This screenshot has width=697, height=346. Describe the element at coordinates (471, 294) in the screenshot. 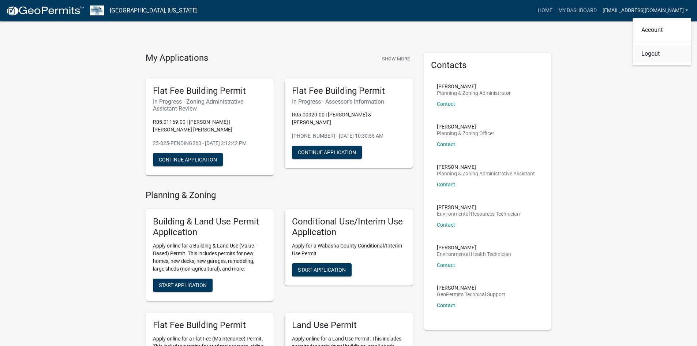

I see `p: GeoPermits Technical Support` at that location.